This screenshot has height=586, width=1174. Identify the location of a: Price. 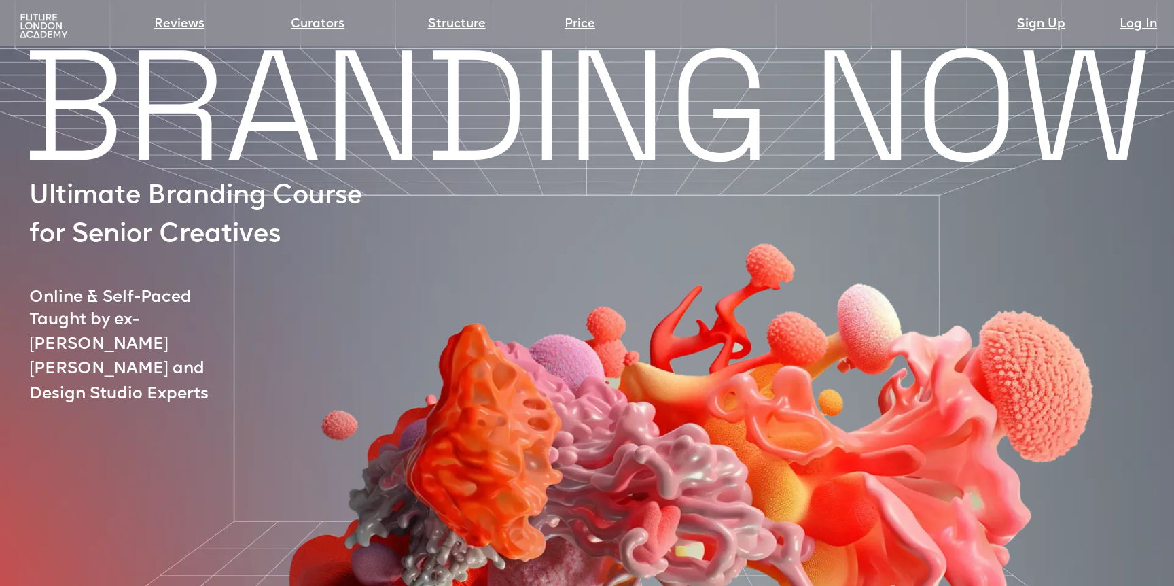
(579, 24).